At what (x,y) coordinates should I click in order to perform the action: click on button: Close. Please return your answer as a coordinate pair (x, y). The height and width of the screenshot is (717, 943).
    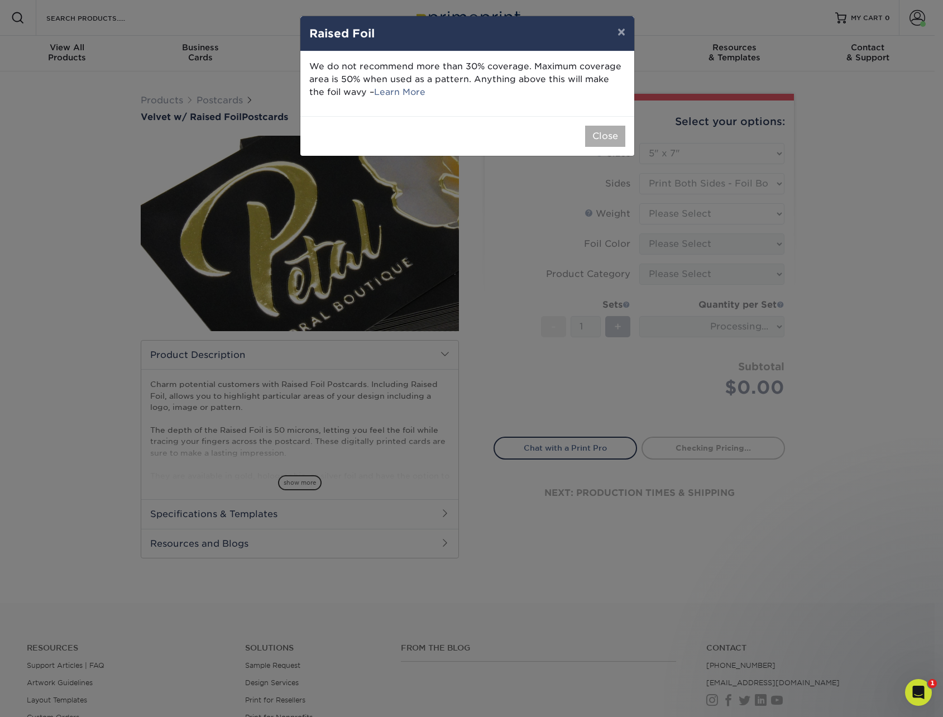
    Looking at the image, I should click on (605, 136).